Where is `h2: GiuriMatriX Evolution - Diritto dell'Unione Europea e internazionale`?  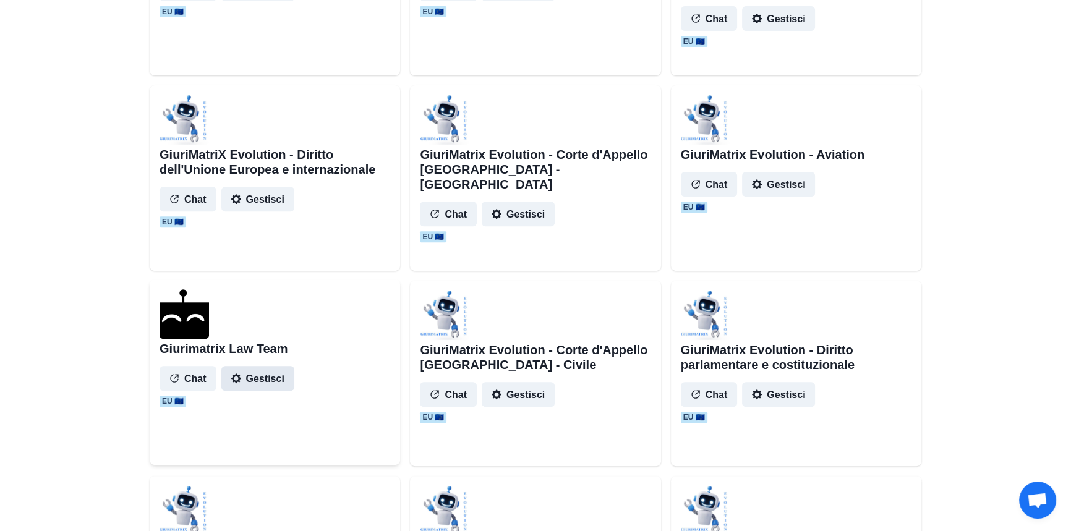
h2: GiuriMatriX Evolution - Diritto dell'Unione Europea e internazionale is located at coordinates (275, 162).